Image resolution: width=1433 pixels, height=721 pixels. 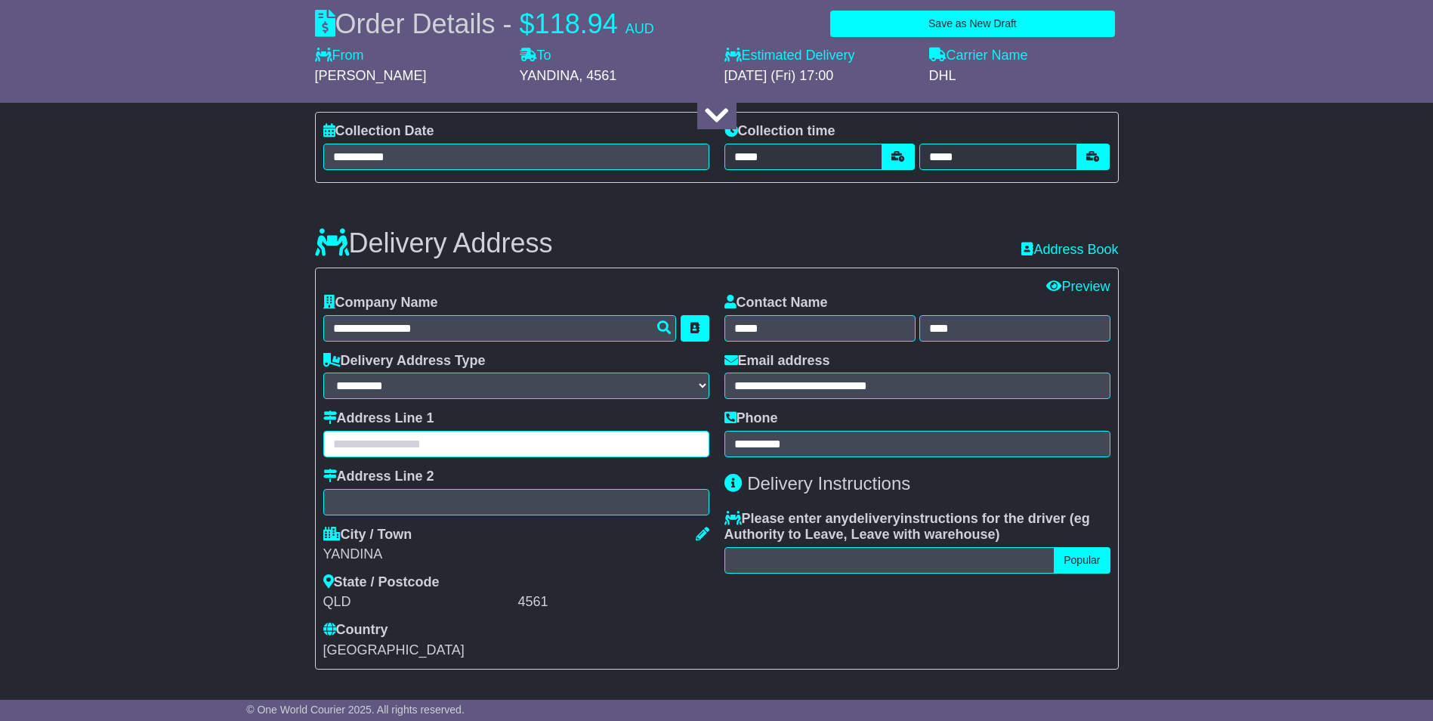 I want to click on div: YANDINA, so click(x=516, y=554).